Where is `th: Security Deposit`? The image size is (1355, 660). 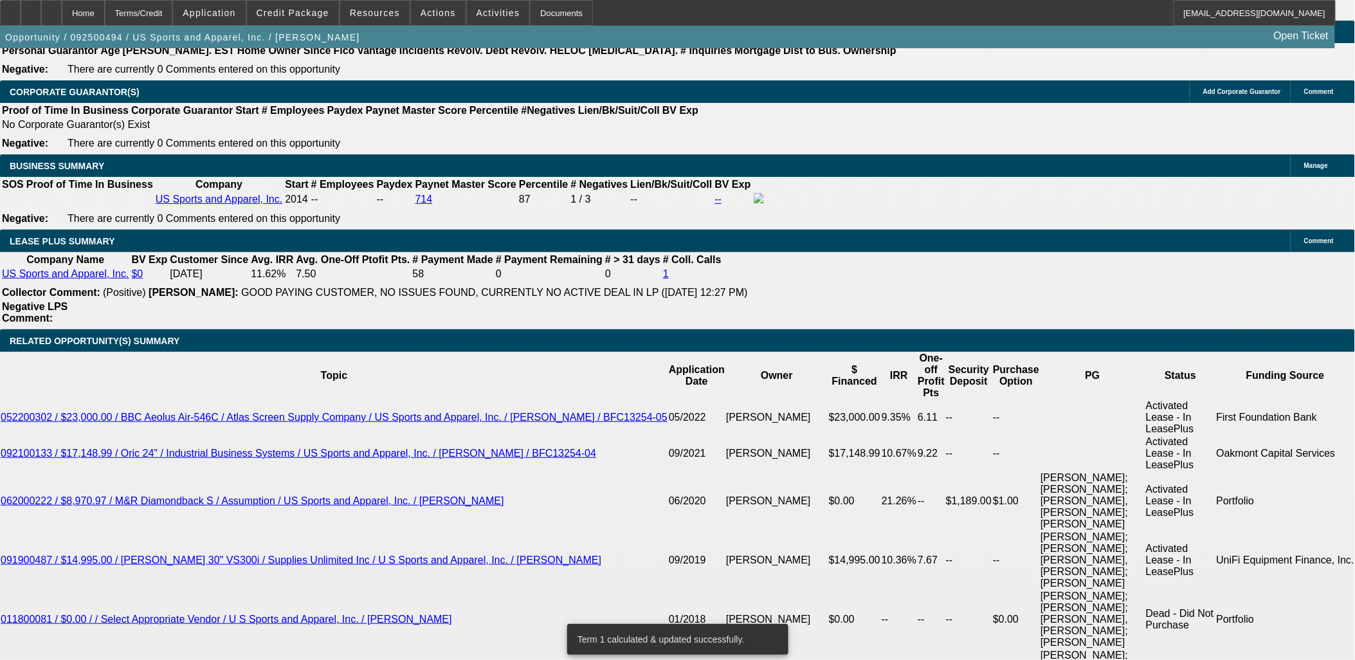
th: Security Deposit is located at coordinates (969, 376).